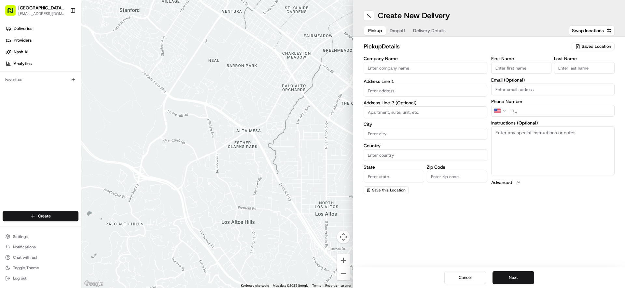 This screenshot has height=288, width=625. I want to click on span: Map data ©2025 Google, so click(290, 286).